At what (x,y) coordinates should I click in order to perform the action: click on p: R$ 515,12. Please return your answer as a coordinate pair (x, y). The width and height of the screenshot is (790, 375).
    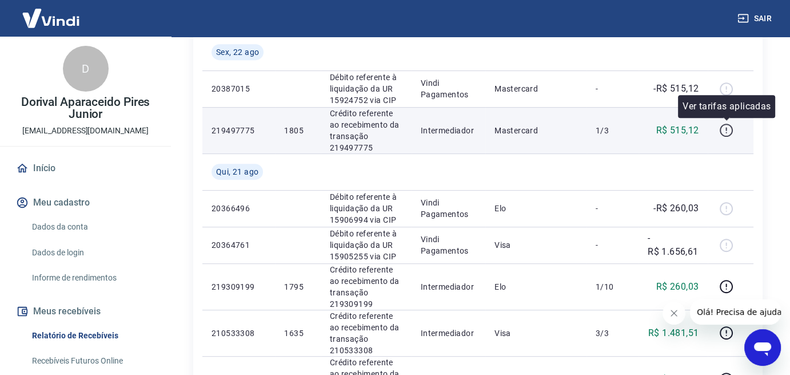
    Looking at the image, I should click on (678, 130).